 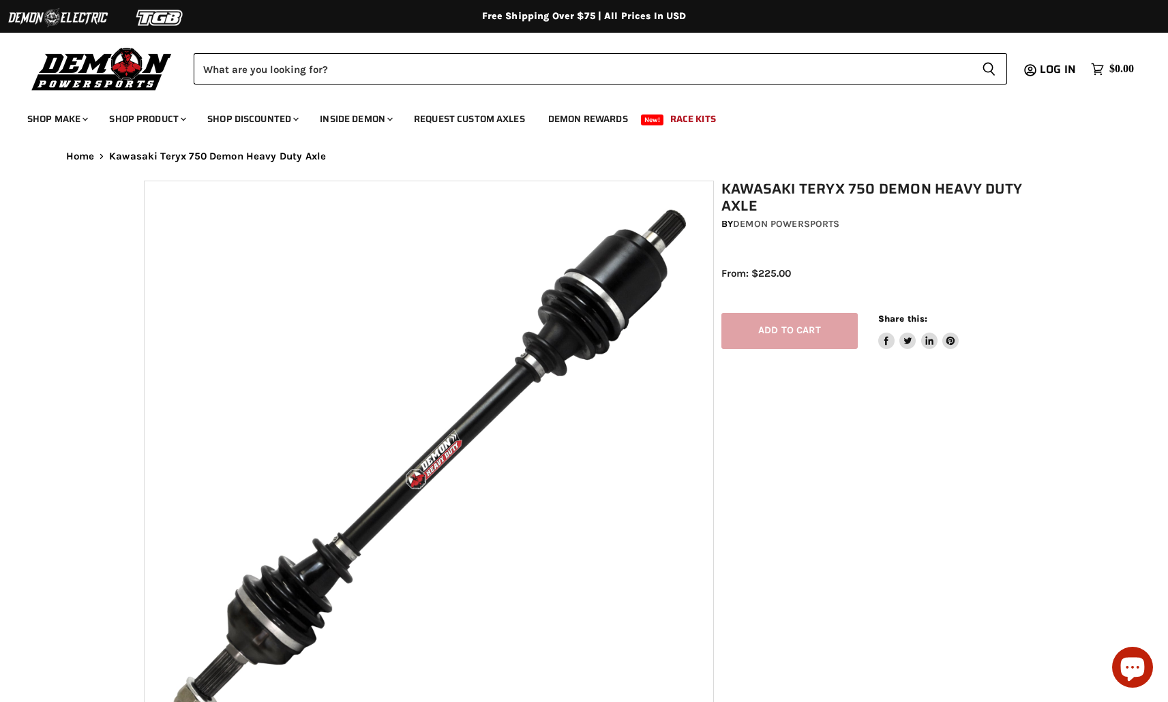 What do you see at coordinates (252, 119) in the screenshot?
I see `a: Shop Discounted` at bounding box center [252, 119].